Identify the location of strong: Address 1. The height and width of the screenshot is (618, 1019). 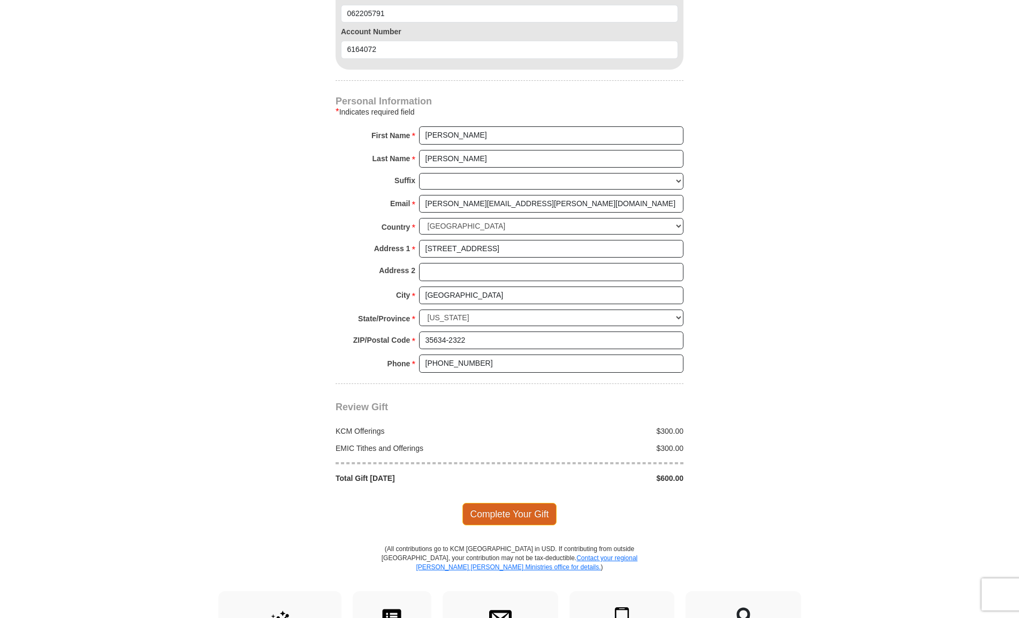
(392, 248).